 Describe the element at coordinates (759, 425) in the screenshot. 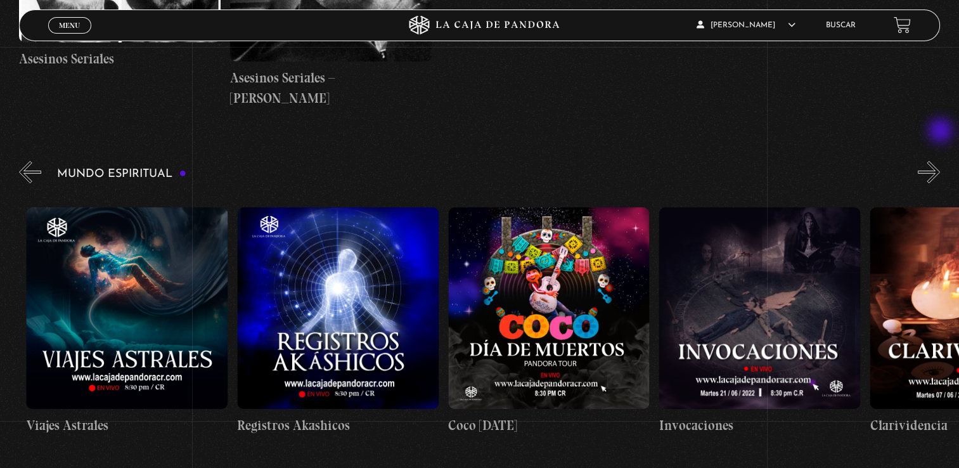

I see `h4: Invocaciones` at that location.